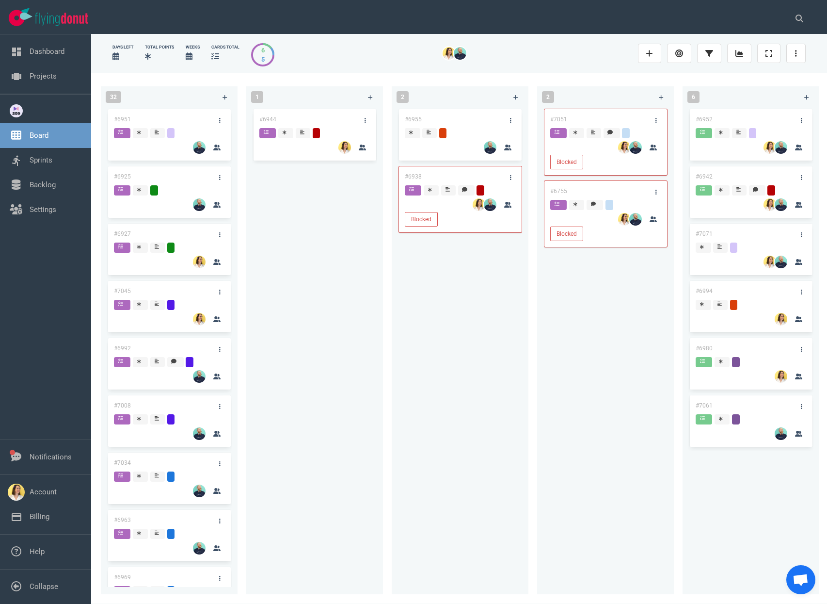  What do you see at coordinates (43, 185) in the screenshot?
I see `a: Backlog` at bounding box center [43, 185].